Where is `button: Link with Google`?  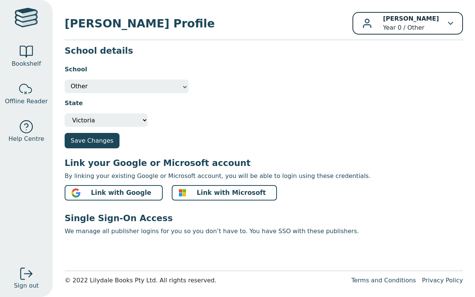
button: Link with Google is located at coordinates (113, 193).